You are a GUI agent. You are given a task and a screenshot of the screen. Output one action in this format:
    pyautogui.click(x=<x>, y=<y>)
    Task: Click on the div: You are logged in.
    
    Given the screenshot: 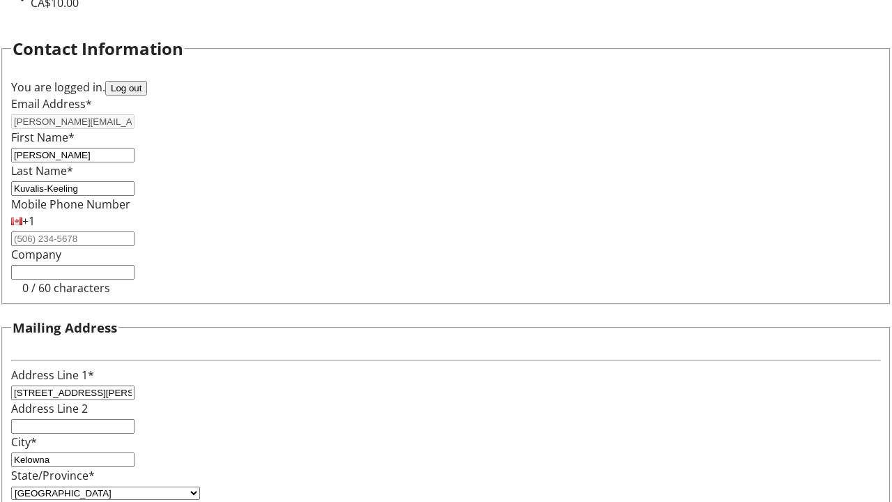 What is the action you would take?
    pyautogui.click(x=446, y=87)
    